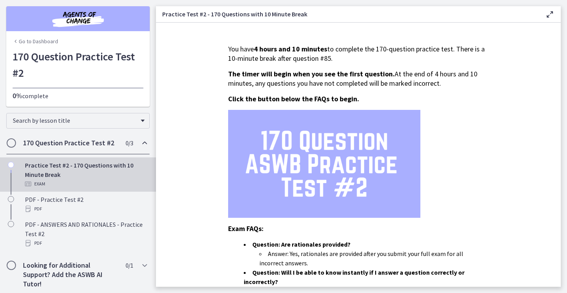 Image resolution: width=567 pixels, height=293 pixels. What do you see at coordinates (86, 184) in the screenshot?
I see `div: Exam` at bounding box center [86, 184].